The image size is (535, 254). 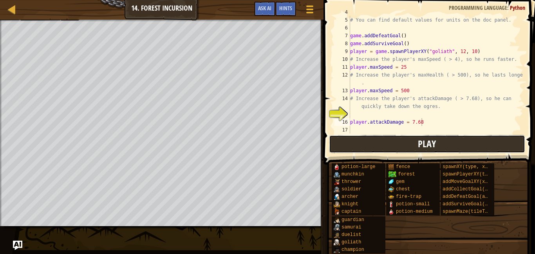 What do you see at coordinates (478, 174) in the screenshot?
I see `span: spawnPlayerXY(type, x, y)` at bounding box center [478, 174].